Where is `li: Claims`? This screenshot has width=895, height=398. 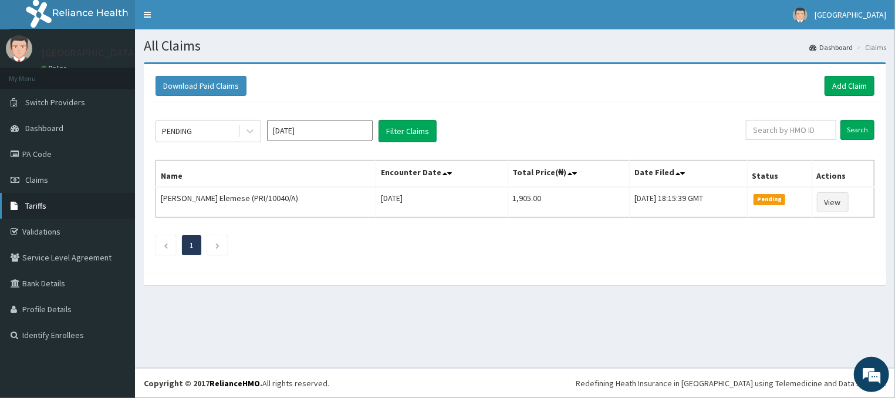
li: Claims is located at coordinates (870, 47).